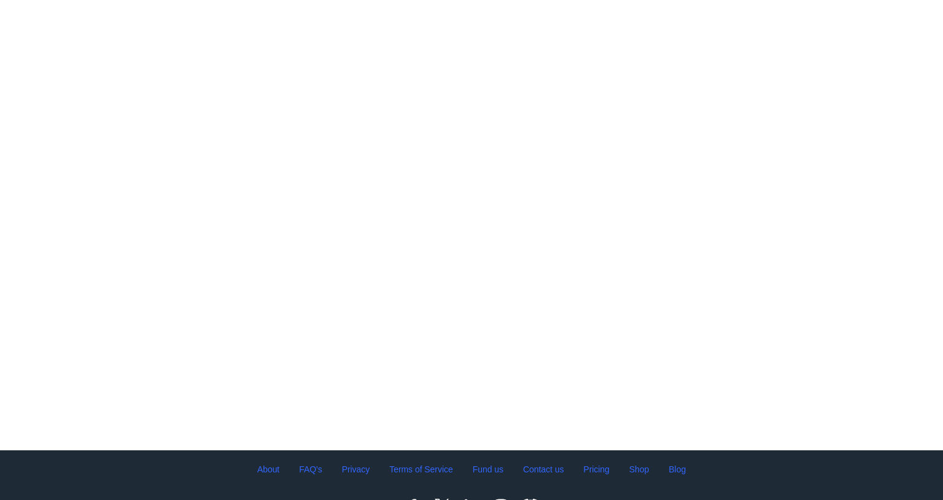 The height and width of the screenshot is (500, 943). Describe the element at coordinates (420, 470) in the screenshot. I see `a: Terms of Service` at that location.